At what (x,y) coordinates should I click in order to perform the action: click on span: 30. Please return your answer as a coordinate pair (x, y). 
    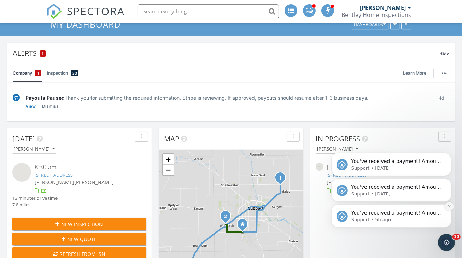
    Looking at the image, I should click on (75, 73).